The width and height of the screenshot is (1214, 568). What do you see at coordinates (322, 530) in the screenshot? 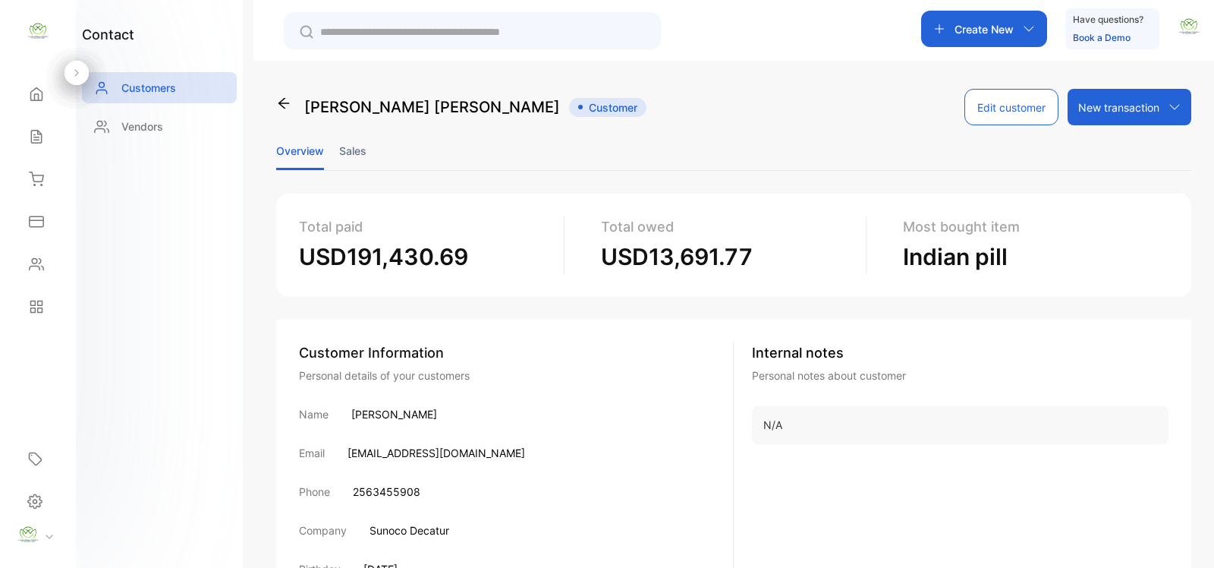
I see `p: Company` at bounding box center [322, 530].